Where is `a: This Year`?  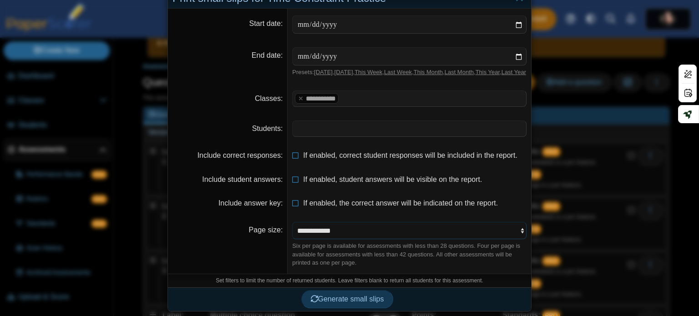
a: This Year is located at coordinates (488, 72).